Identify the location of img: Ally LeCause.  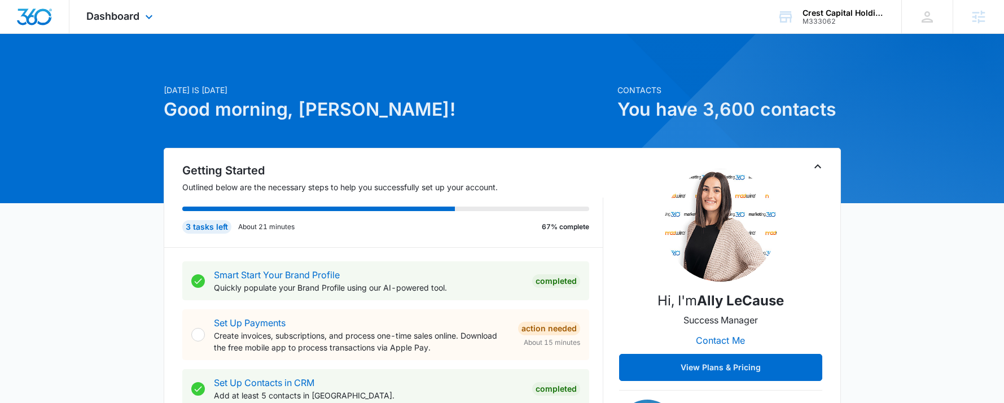
(720, 225).